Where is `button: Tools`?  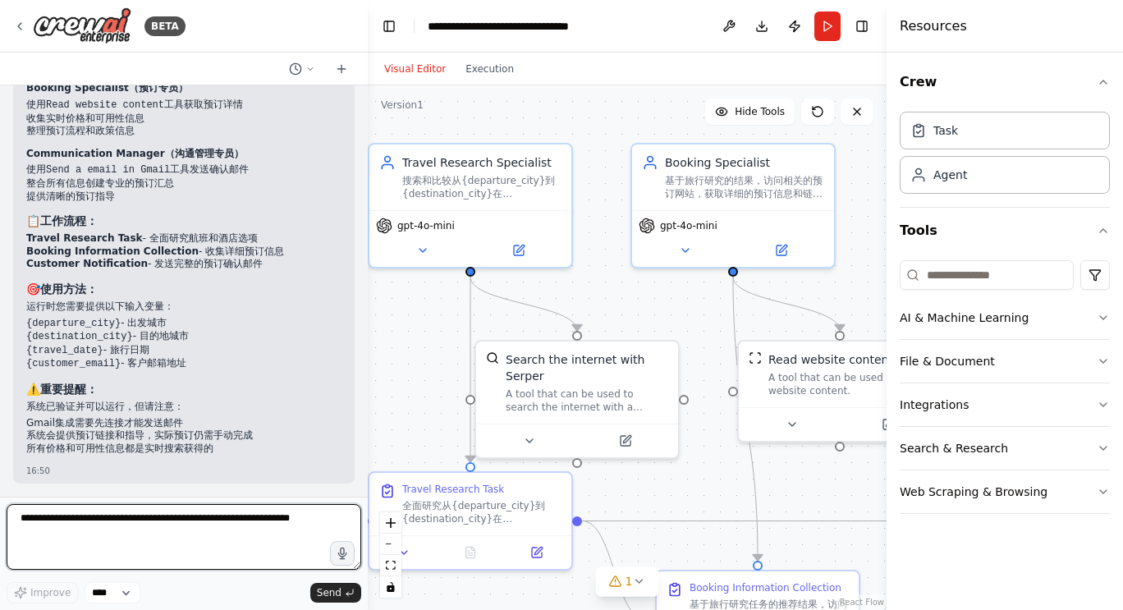 button: Tools is located at coordinates (1005, 231).